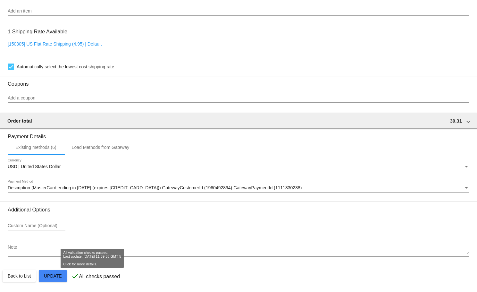 The height and width of the screenshot is (292, 477). I want to click on h3: Additional Options, so click(239, 209).